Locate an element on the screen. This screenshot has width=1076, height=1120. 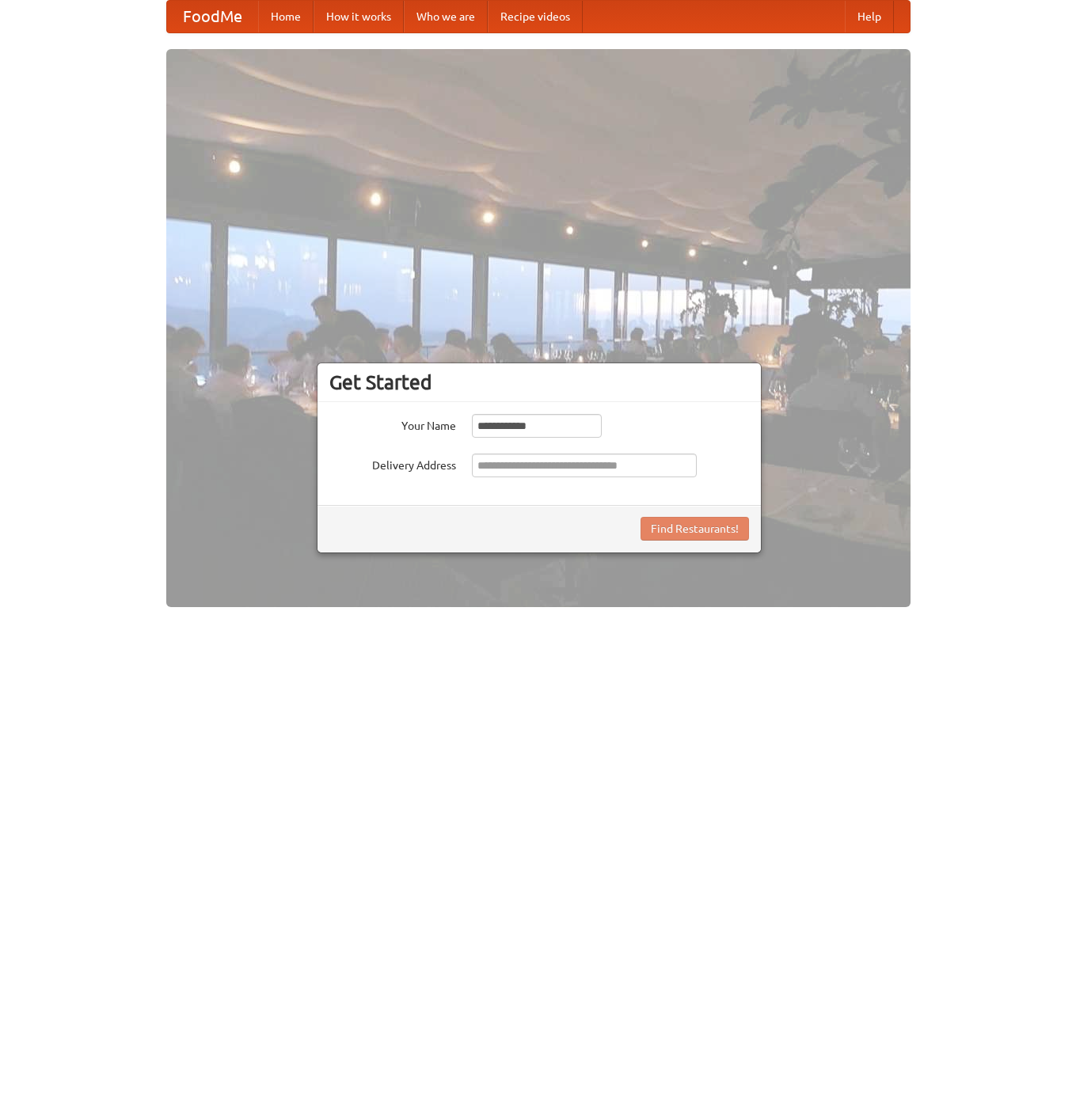
a: FoodMe is located at coordinates (212, 17).